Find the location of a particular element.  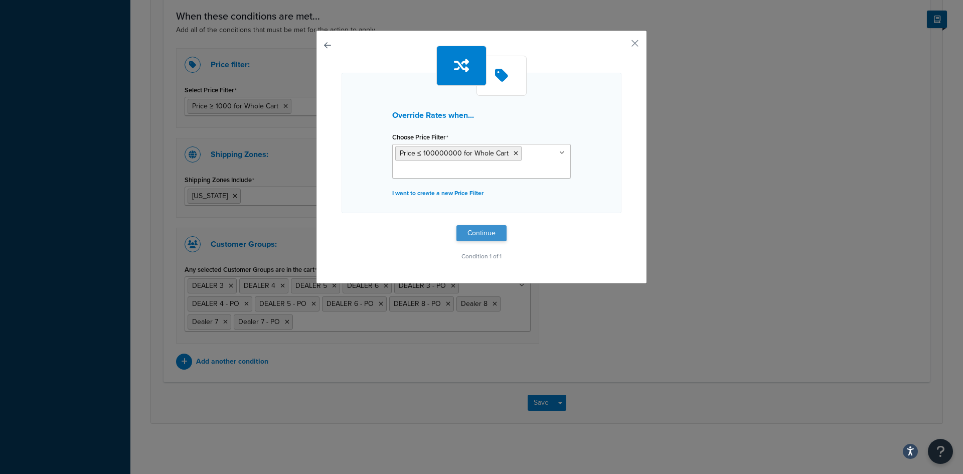

p: Condition 1 of 1 is located at coordinates (481, 256).